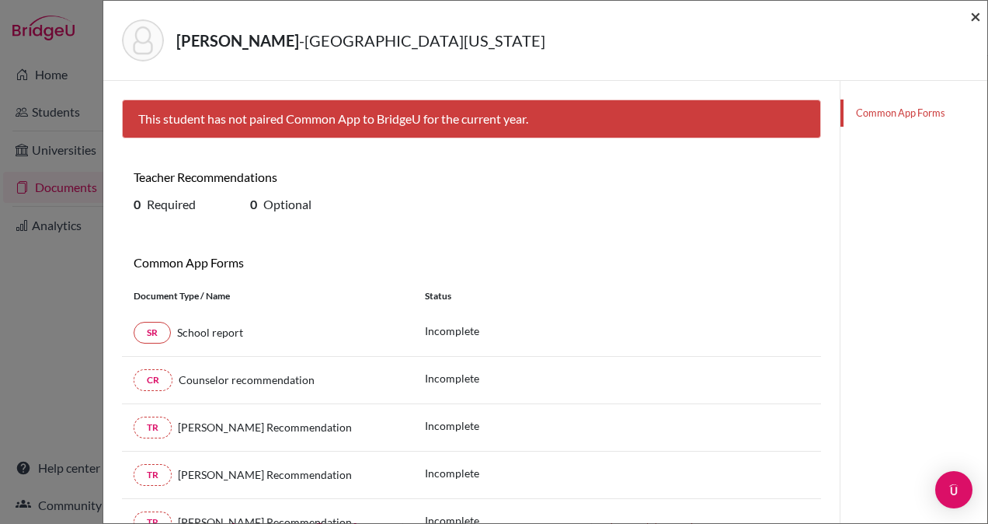  What do you see at coordinates (914, 113) in the screenshot?
I see `a: Common App Forms` at bounding box center [914, 113].